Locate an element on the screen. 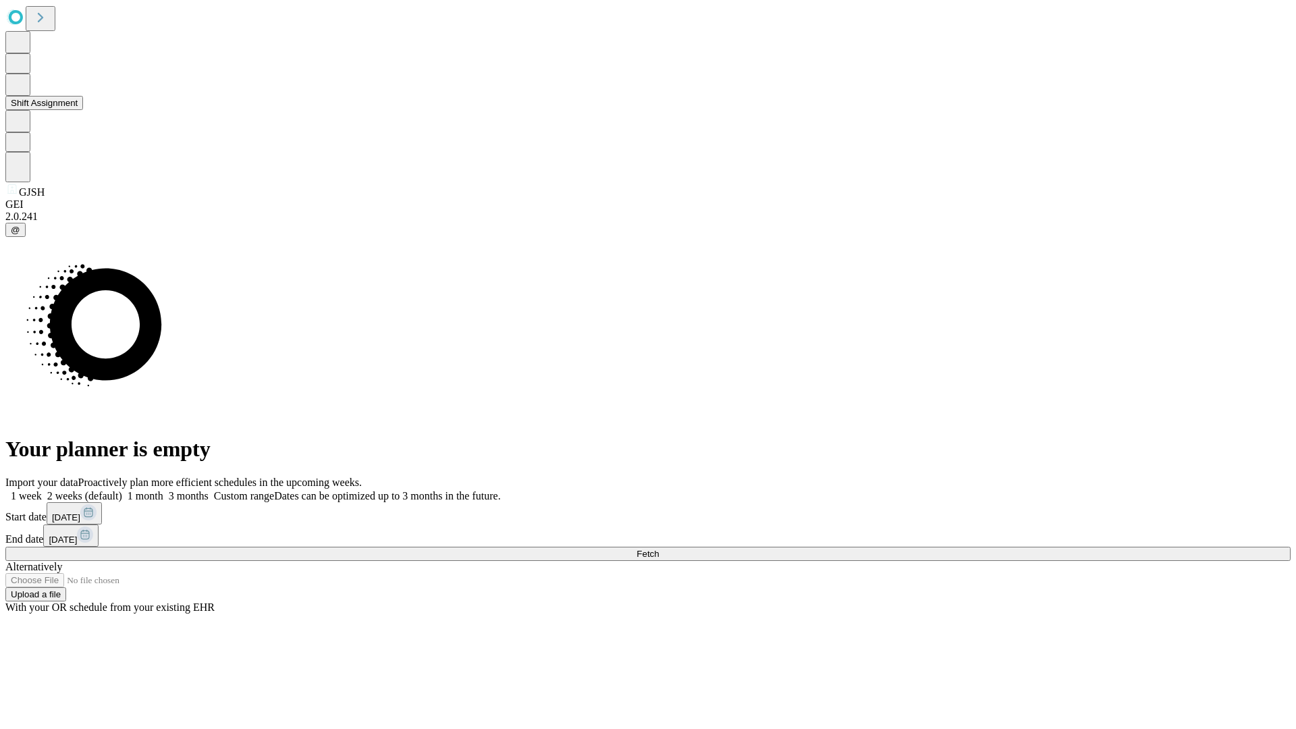 The image size is (1296, 729). span: 2 weeks (default) is located at coordinates (84, 495).